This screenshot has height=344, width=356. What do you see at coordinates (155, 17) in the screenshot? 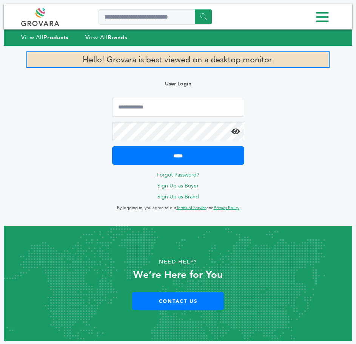
I see `input: Search a product or brand...` at bounding box center [155, 17].